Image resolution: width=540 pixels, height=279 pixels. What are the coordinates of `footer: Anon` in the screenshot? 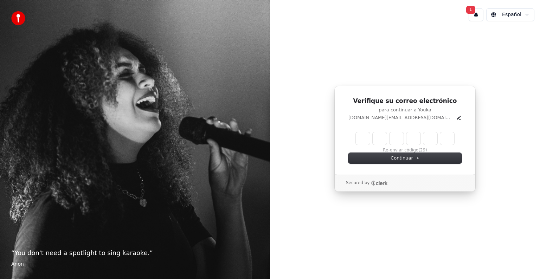 It's located at (135, 264).